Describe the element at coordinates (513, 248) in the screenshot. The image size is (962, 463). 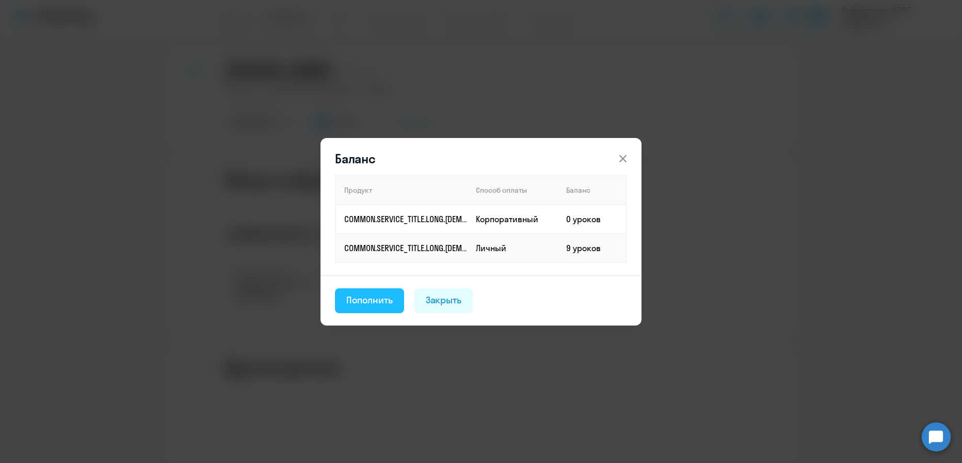
I see `td: Личный` at that location.